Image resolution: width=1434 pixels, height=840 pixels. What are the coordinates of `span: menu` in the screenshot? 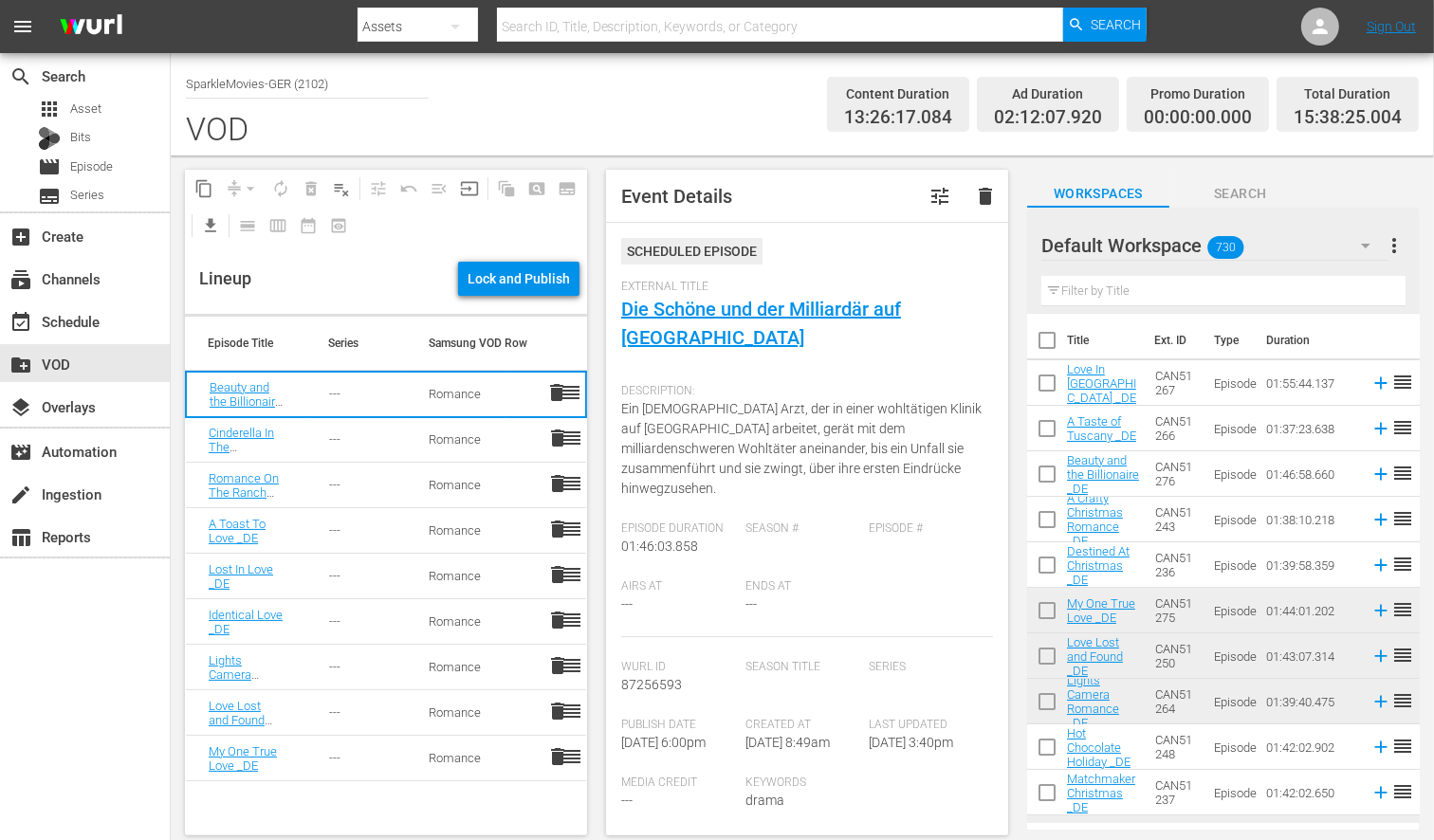 It's located at (23, 27).